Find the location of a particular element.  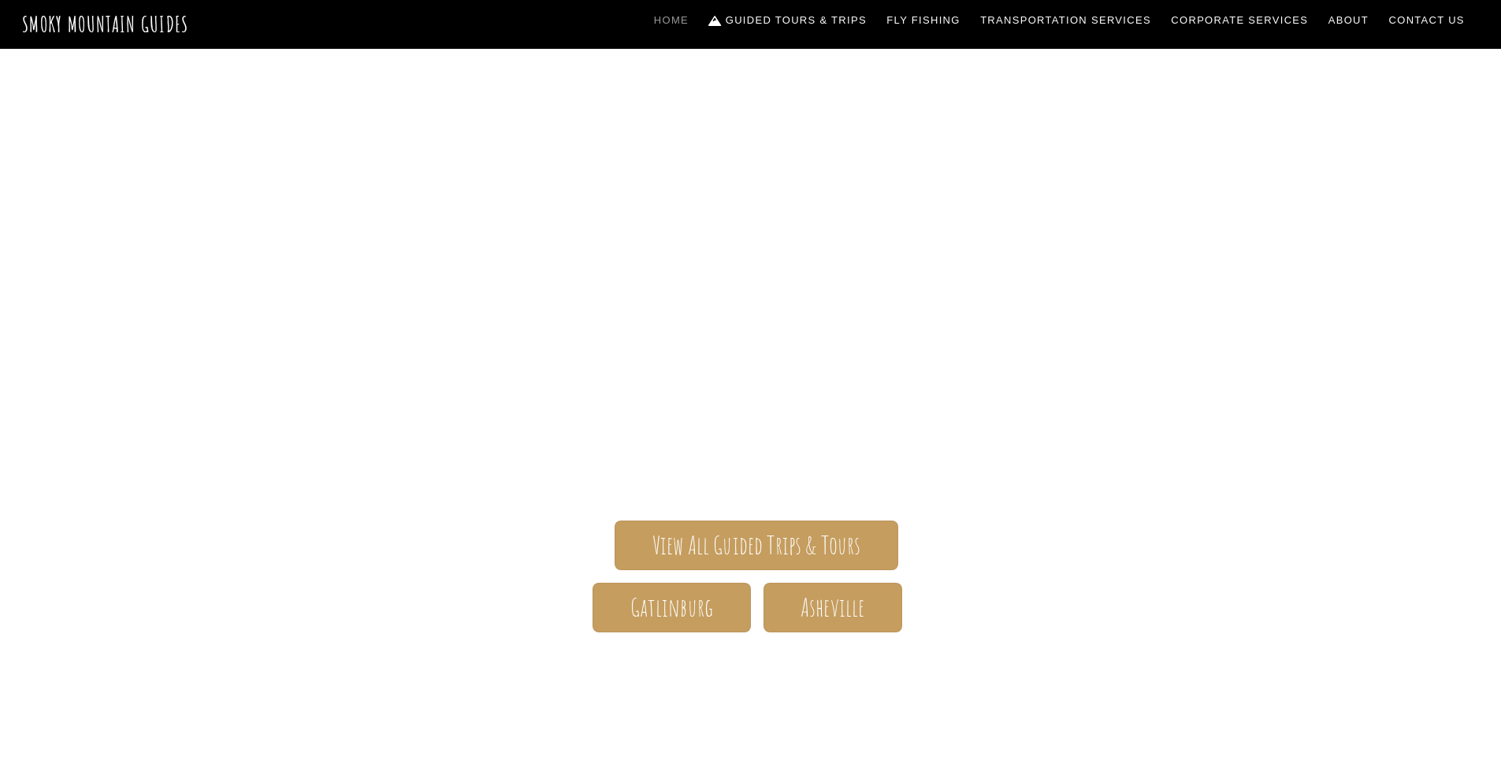

a: Home is located at coordinates (671, 20).